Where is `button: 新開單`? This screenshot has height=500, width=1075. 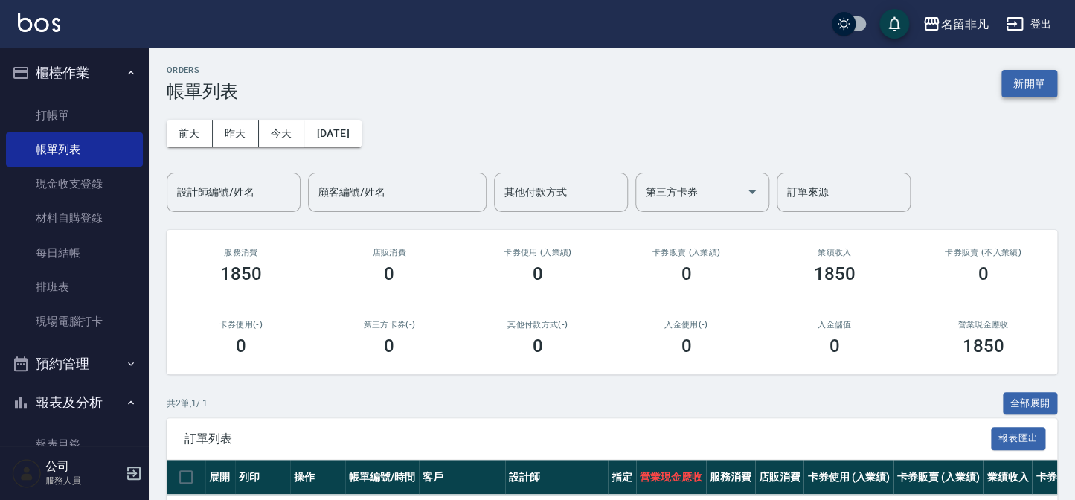 button: 新開單 is located at coordinates (1029, 83).